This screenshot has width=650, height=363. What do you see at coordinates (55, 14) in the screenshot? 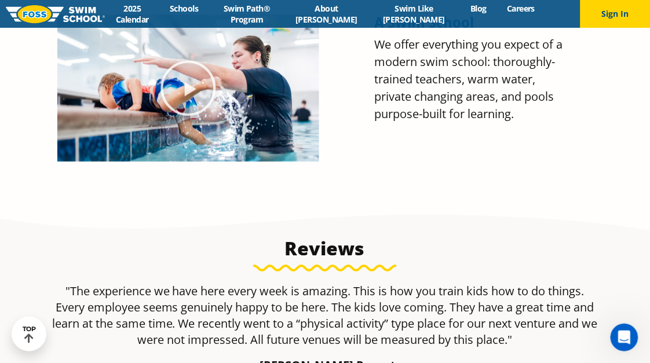
I see `img: FOSS Swim School Logo` at bounding box center [55, 14].